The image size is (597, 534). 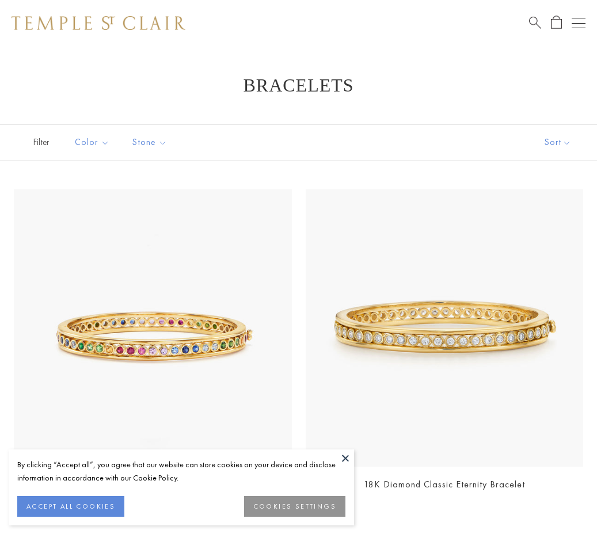 What do you see at coordinates (444, 328) in the screenshot?
I see `img: 18K Diamond Classic Eternity Bracelet` at bounding box center [444, 328].